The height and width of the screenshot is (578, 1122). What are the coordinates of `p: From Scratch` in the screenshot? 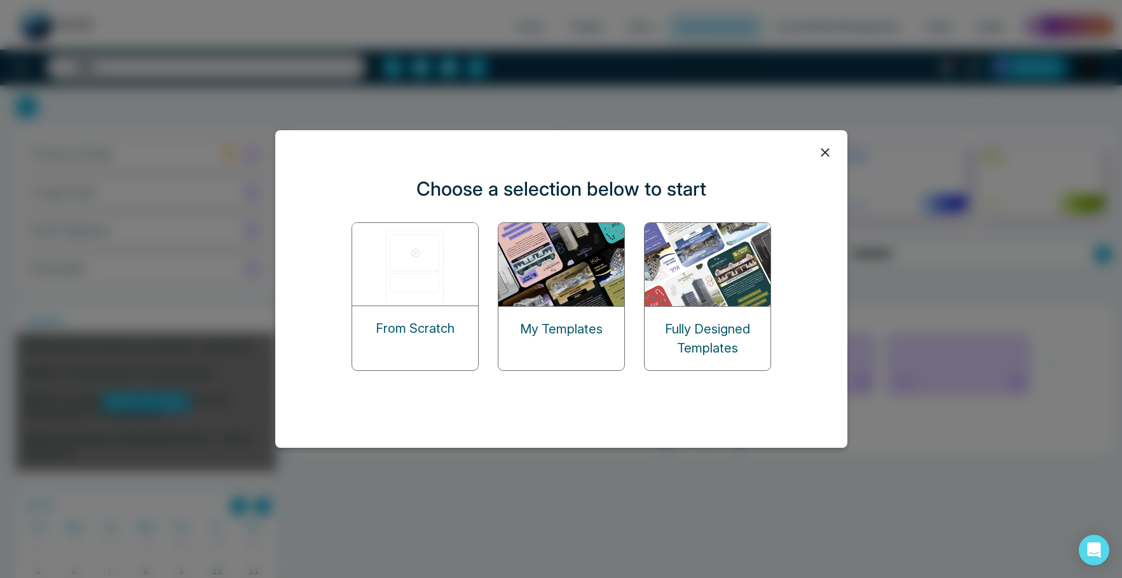 It's located at (415, 329).